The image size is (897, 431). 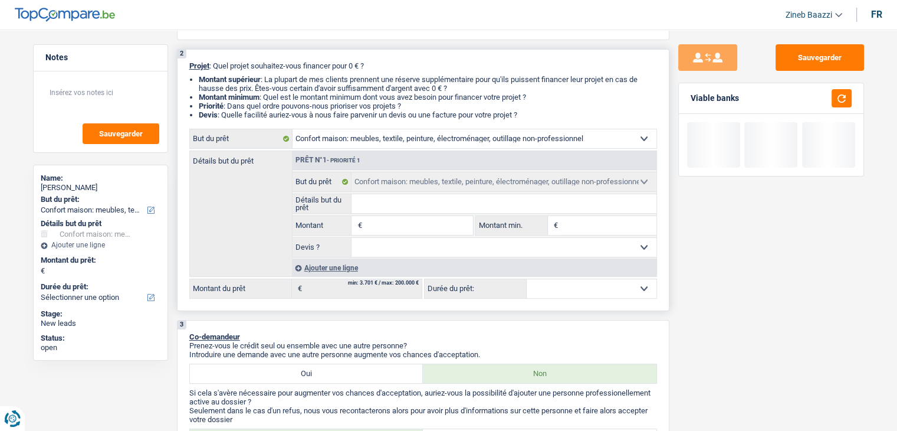 I want to click on strong: Montant minimum, so click(x=229, y=97).